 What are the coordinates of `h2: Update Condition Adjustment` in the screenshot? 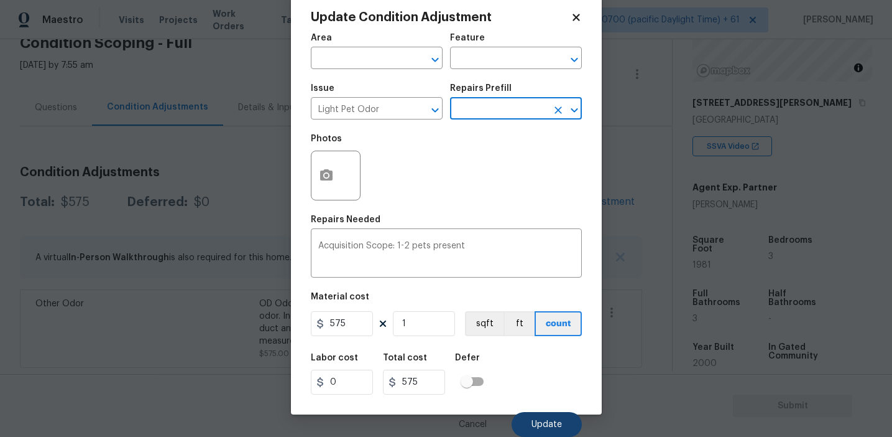 It's located at (441, 17).